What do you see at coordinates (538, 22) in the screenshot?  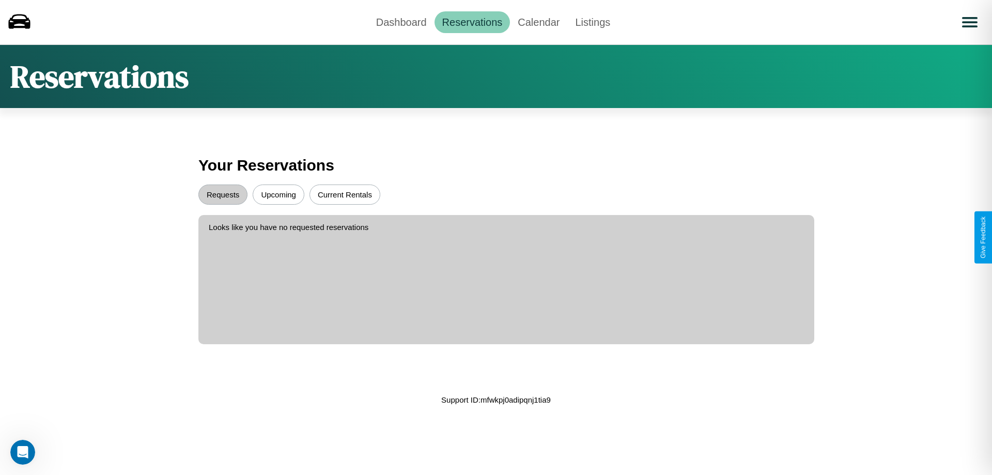 I see `a: Calendar` at bounding box center [538, 22].